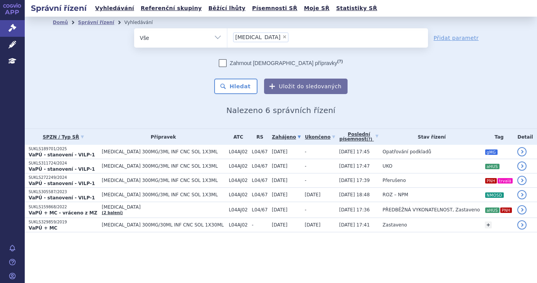 This screenshot has height=283, width=537. I want to click on p: SUKLS272249/2024, so click(63, 178).